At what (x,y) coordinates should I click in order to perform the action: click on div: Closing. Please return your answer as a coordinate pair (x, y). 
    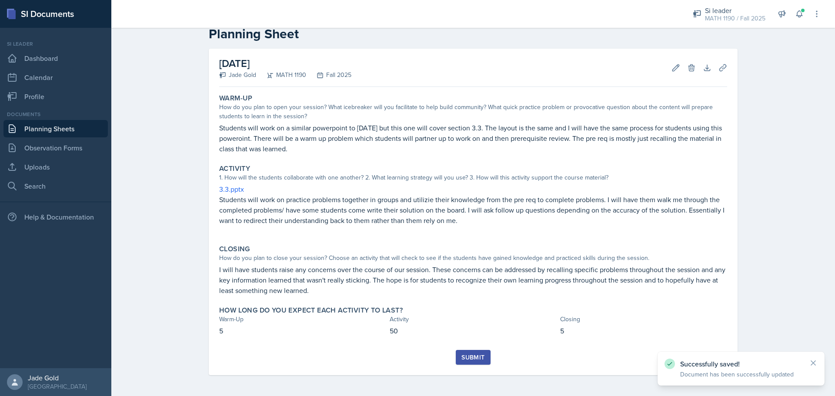
    Looking at the image, I should click on (643, 319).